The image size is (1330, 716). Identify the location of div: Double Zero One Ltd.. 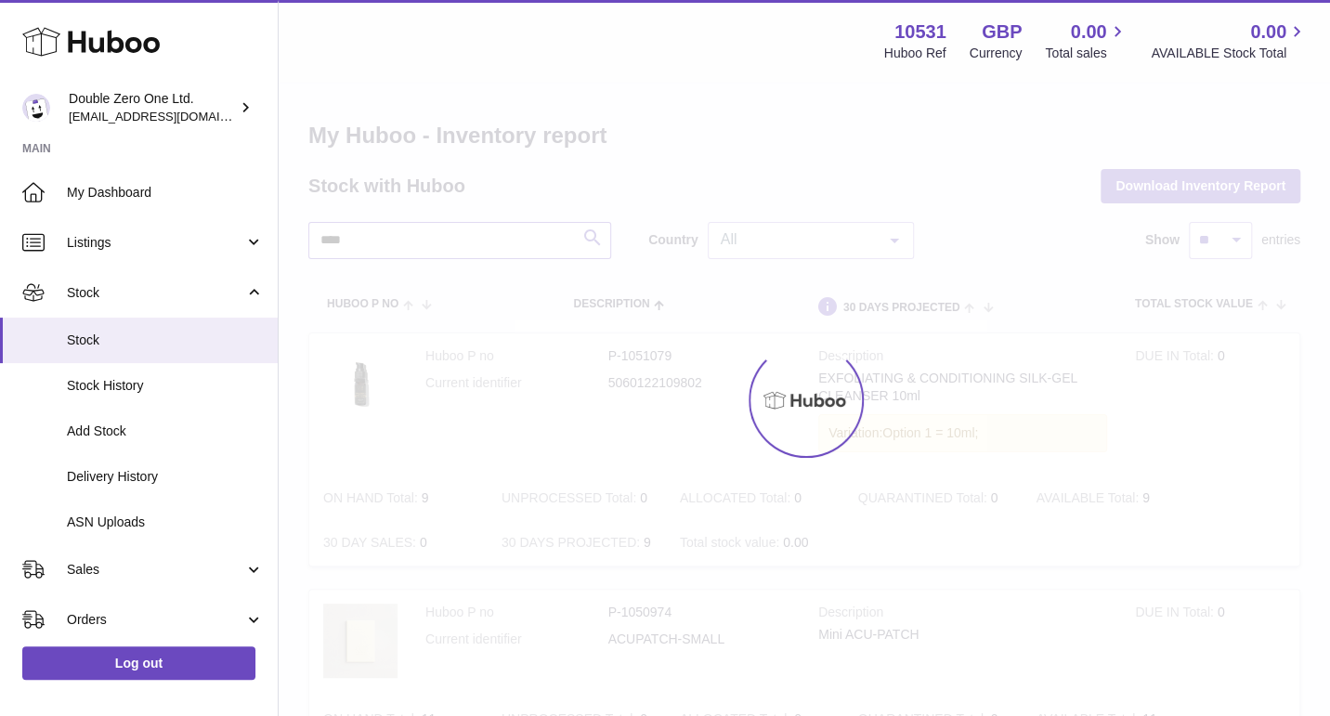
(152, 108).